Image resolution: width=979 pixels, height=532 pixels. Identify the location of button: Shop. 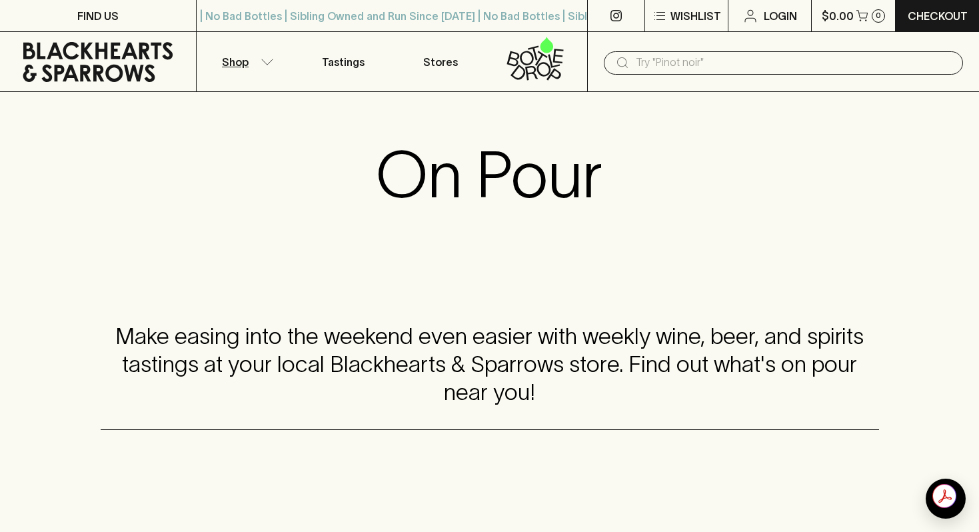
(245, 61).